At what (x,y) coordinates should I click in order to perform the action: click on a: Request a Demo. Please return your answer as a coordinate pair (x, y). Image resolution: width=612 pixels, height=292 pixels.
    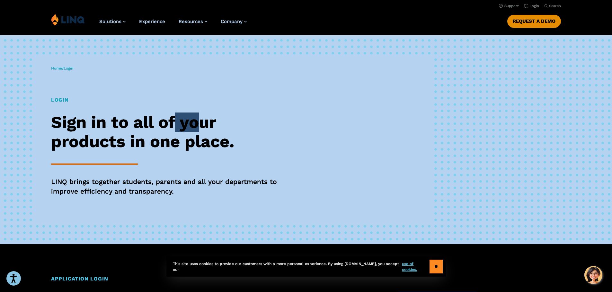
    Looking at the image, I should click on (534, 21).